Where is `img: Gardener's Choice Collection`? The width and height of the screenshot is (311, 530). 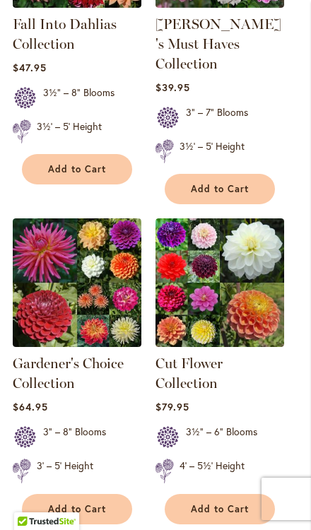 img: Gardener's Choice Collection is located at coordinates (77, 283).